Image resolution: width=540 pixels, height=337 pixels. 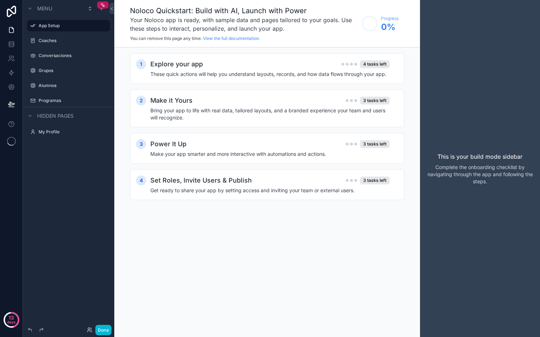 I want to click on span: Hidden pages, so click(x=55, y=116).